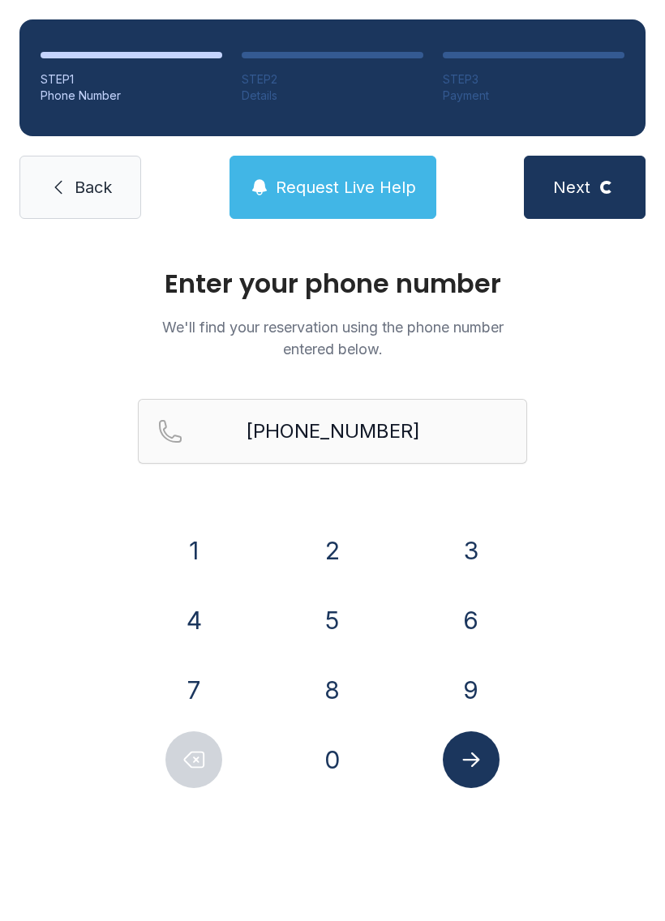 The width and height of the screenshot is (665, 921). I want to click on button: 8, so click(332, 690).